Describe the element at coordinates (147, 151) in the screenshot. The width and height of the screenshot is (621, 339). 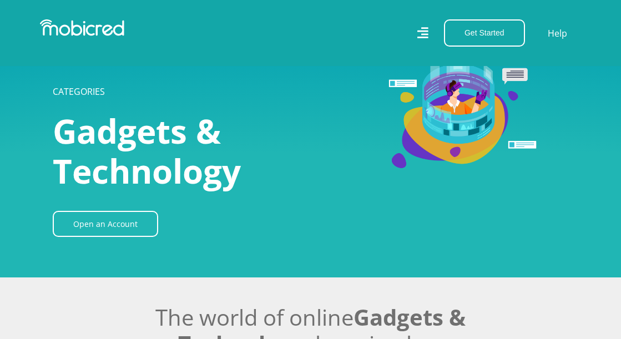
I see `span: Gadgets & Technology` at that location.